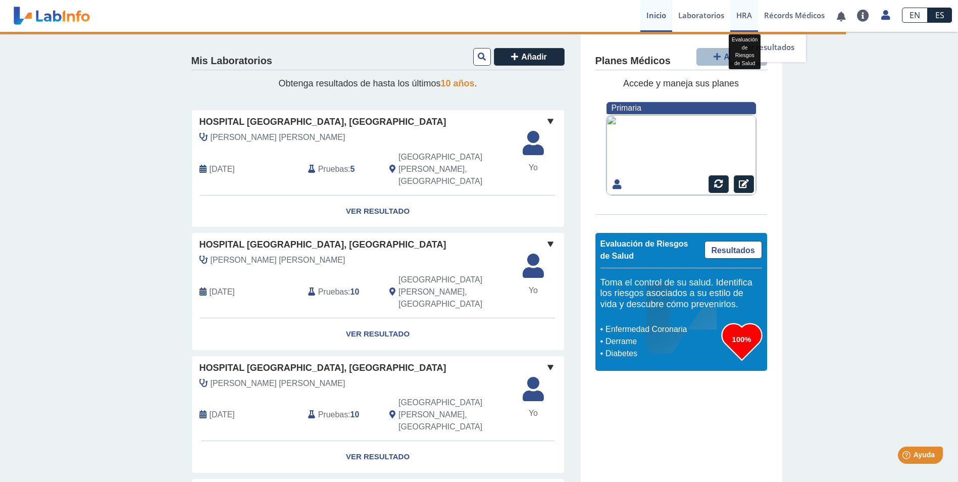 This screenshot has height=482, width=958. I want to click on span: Accede y maneja sus planes, so click(681, 83).